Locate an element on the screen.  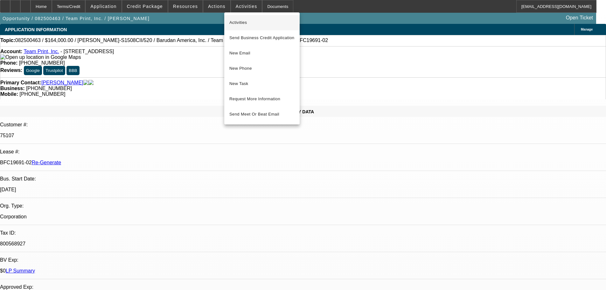
span: Activities is located at coordinates (262, 23).